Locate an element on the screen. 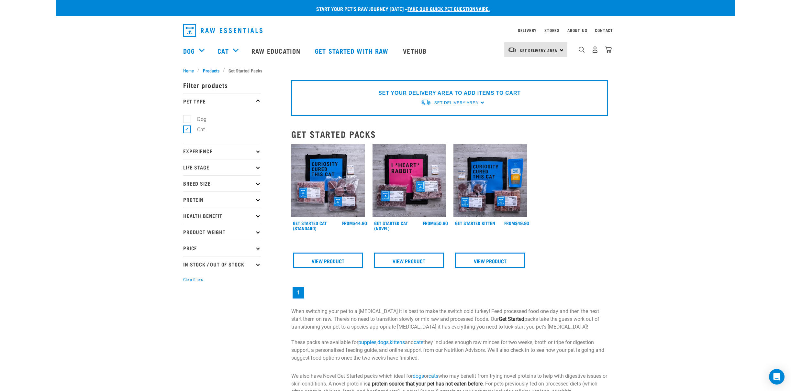 The width and height of the screenshot is (791, 391). button: Clear filters is located at coordinates (193, 280).